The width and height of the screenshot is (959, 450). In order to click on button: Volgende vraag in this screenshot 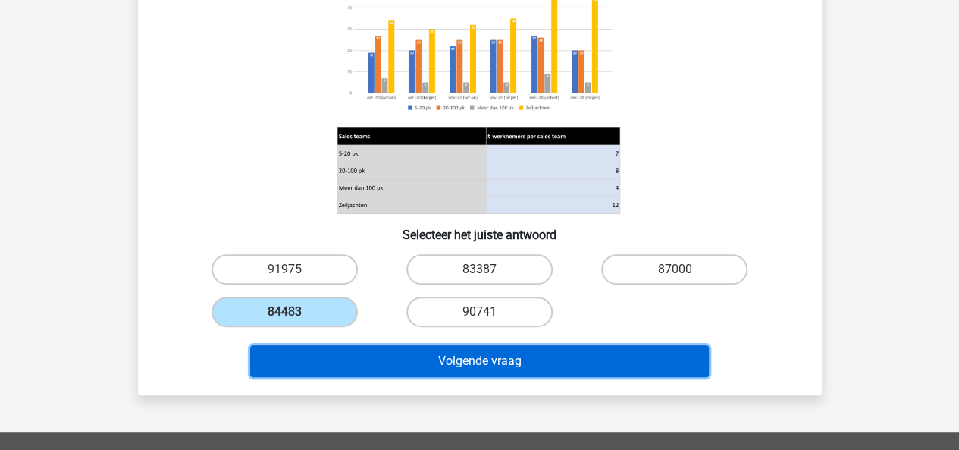, I will do `click(479, 361)`.